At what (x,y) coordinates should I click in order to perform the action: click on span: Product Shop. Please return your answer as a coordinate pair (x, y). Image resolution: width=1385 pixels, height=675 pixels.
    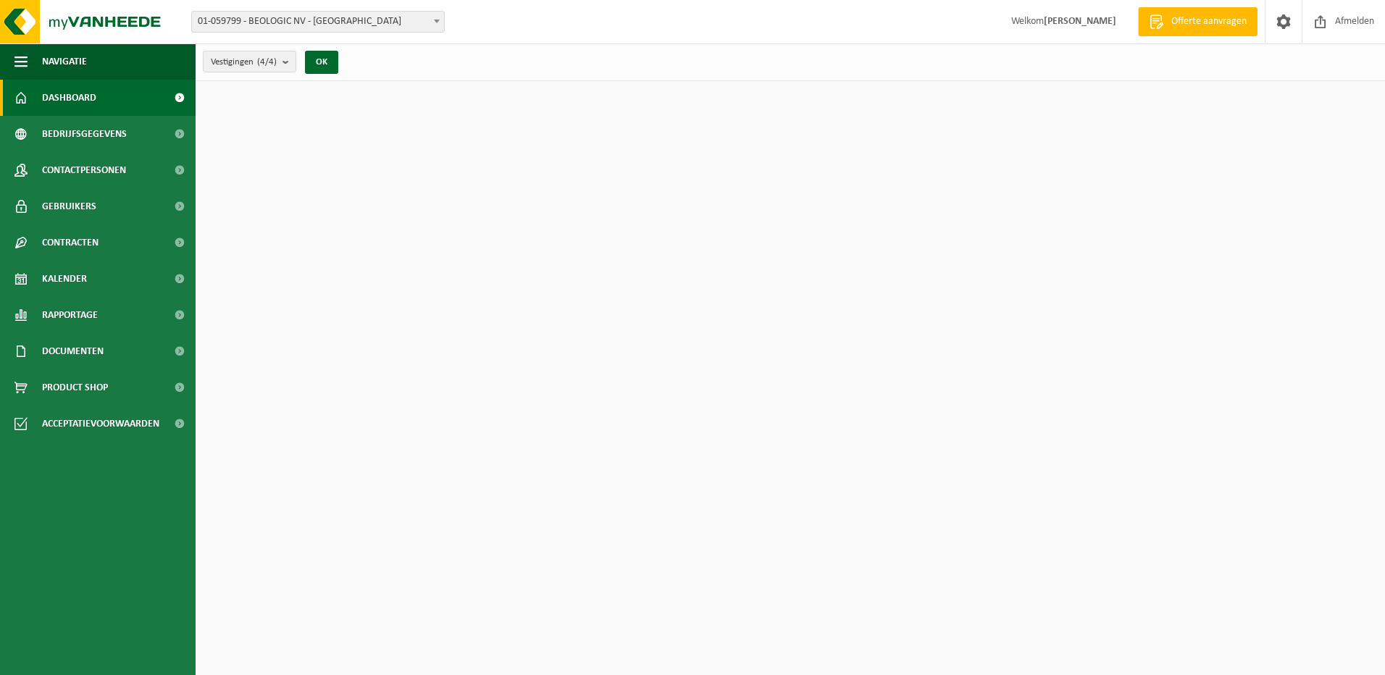
    Looking at the image, I should click on (75, 388).